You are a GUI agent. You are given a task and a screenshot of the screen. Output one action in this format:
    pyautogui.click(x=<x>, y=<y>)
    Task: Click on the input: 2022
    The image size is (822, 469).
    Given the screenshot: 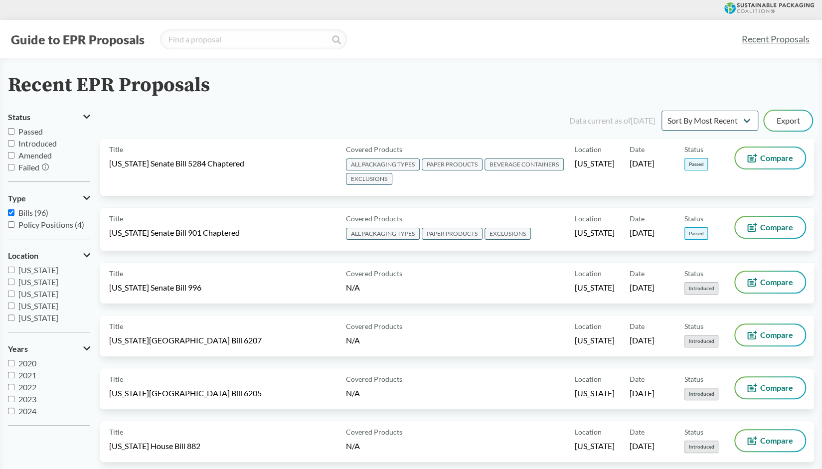 What is the action you would take?
    pyautogui.click(x=11, y=387)
    